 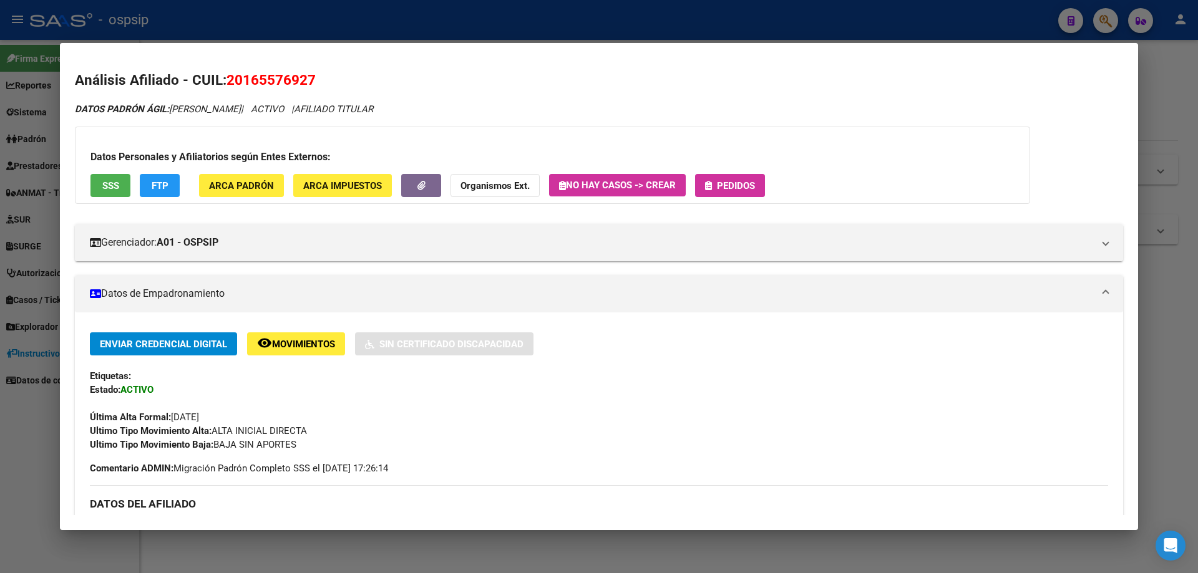 What do you see at coordinates (444, 344) in the screenshot?
I see `button: Sin Certificado Discapacidad` at bounding box center [444, 344].